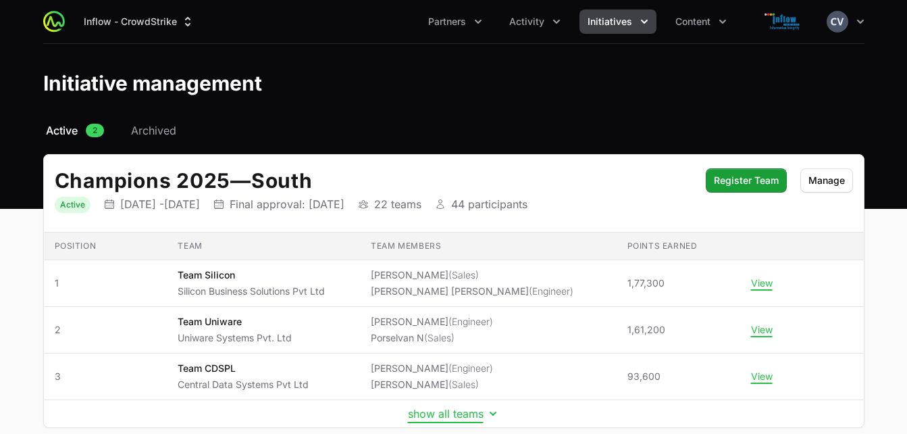 Image resolution: width=907 pixels, height=434 pixels. Describe the element at coordinates (153, 130) in the screenshot. I see `span: Archived` at that location.